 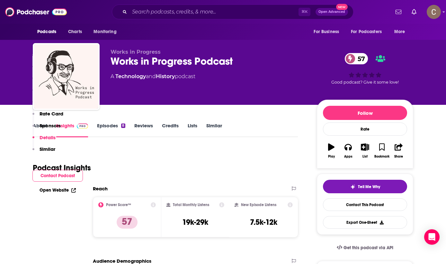 What do you see at coordinates (365, 204) in the screenshot?
I see `a: Contact This Podcast` at bounding box center [365, 204].